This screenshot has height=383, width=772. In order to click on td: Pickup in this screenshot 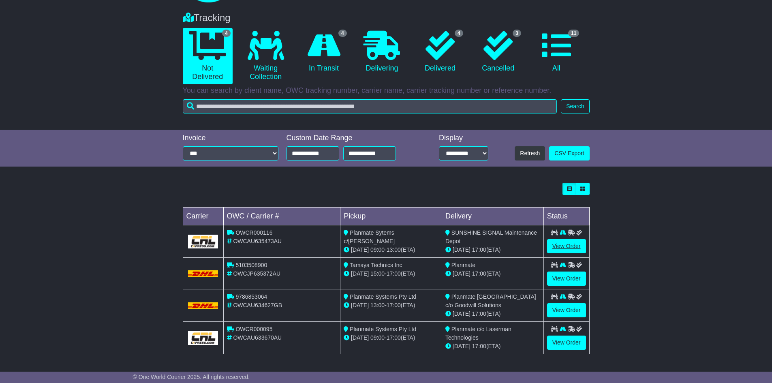, I will do `click(391, 216)`.